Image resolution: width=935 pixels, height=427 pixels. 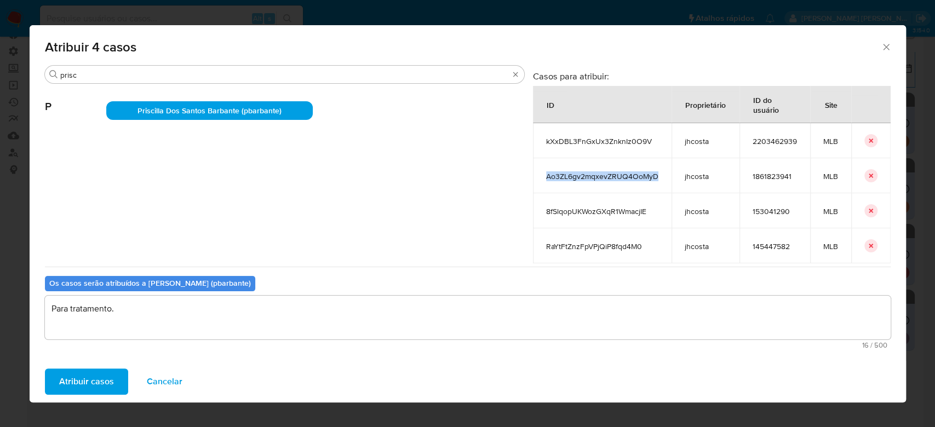 I want to click on div: Proprietário, so click(x=706, y=105).